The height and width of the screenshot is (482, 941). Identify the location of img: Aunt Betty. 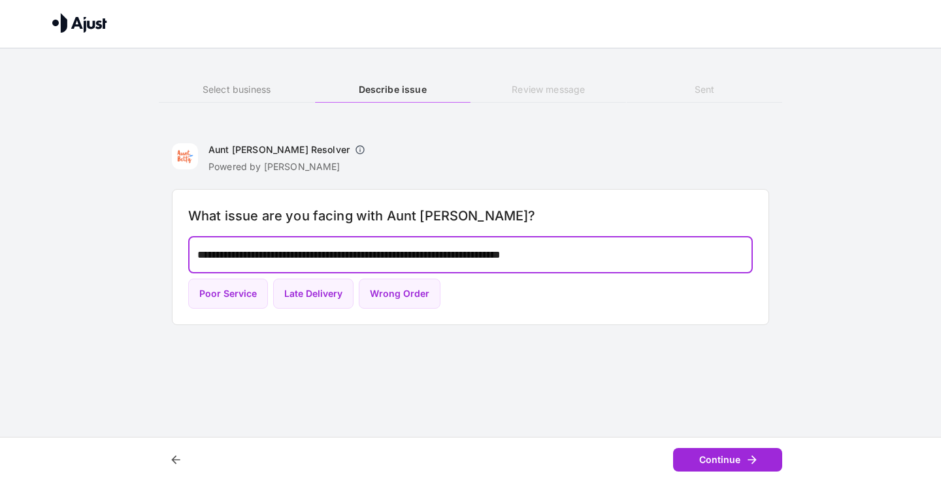
(185, 156).